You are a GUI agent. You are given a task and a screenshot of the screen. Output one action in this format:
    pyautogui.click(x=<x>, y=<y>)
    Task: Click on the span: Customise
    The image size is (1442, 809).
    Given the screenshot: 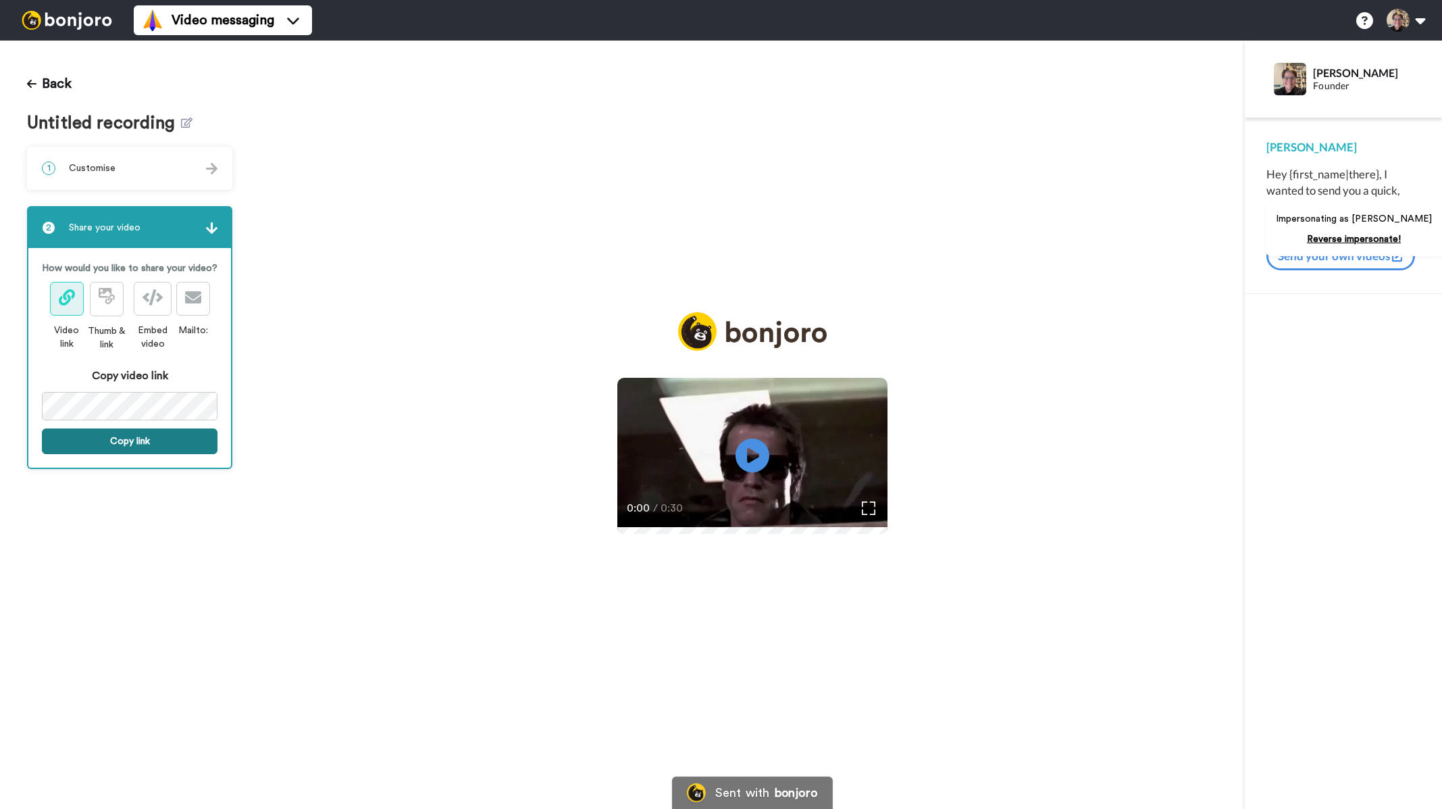 What is the action you would take?
    pyautogui.click(x=92, y=168)
    